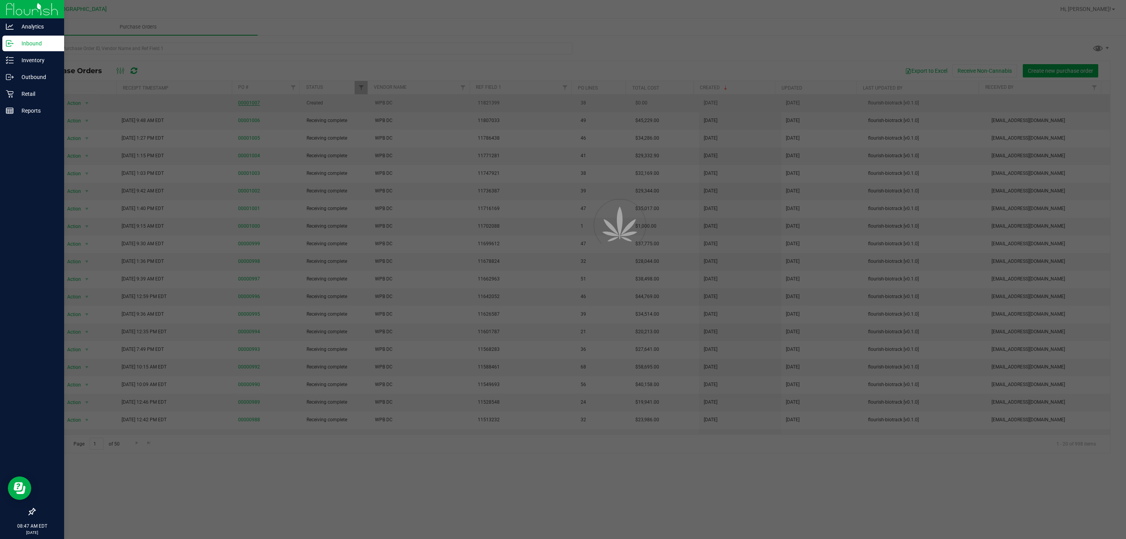 The width and height of the screenshot is (1126, 539). What do you see at coordinates (37, 27) in the screenshot?
I see `p: Analytics` at bounding box center [37, 27].